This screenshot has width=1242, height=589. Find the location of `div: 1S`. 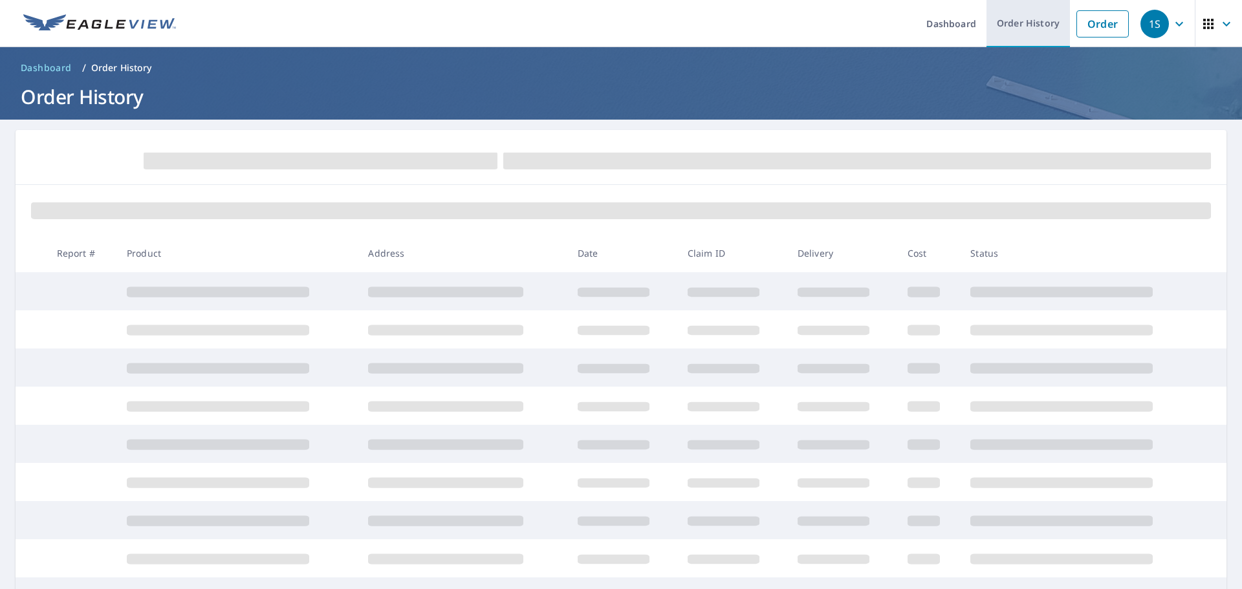

div: 1S is located at coordinates (1155, 24).